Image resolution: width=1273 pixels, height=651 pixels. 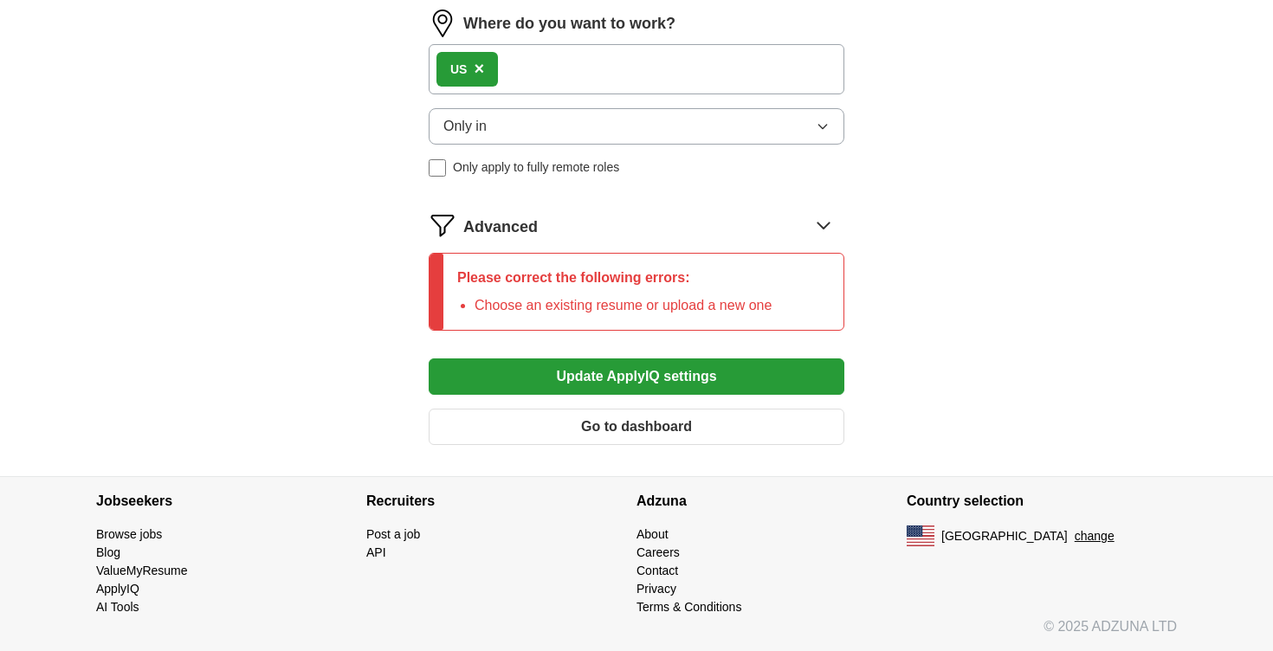 I want to click on button: Only in, so click(x=637, y=126).